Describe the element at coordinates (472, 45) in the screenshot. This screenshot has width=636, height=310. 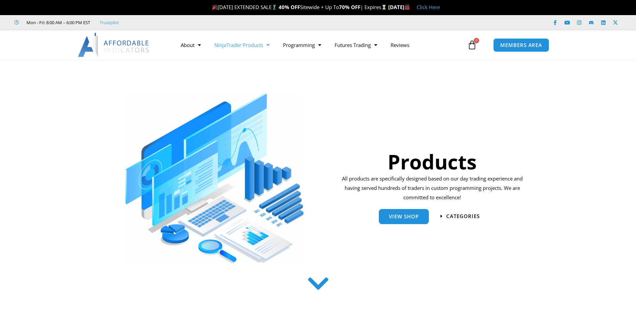
I see `a: 0` at that location.